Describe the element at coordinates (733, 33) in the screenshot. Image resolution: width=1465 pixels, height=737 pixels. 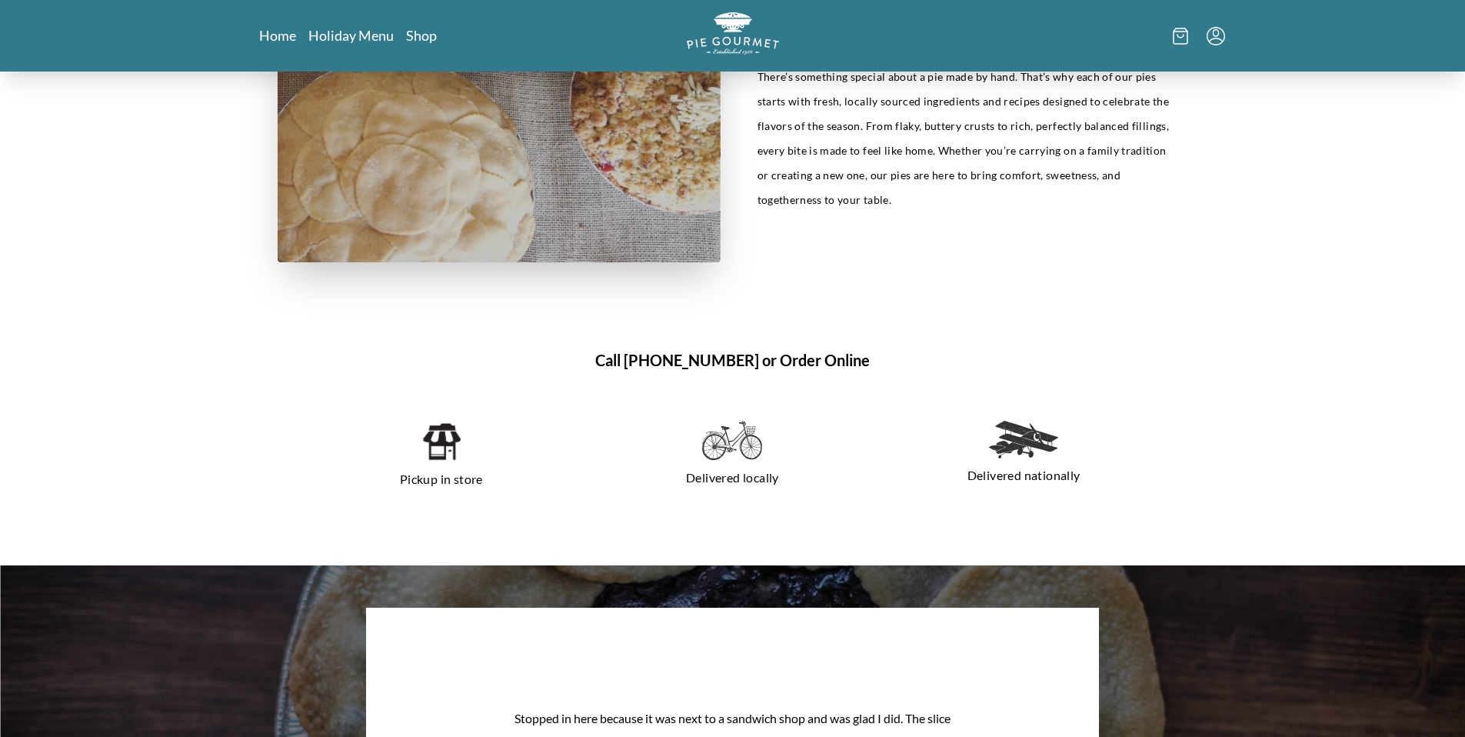
I see `img: logo` at that location.